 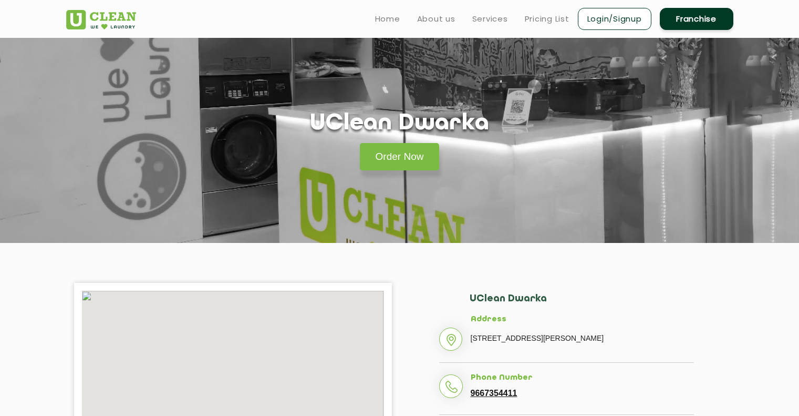 I want to click on a: Login/Signup, so click(x=615, y=19).